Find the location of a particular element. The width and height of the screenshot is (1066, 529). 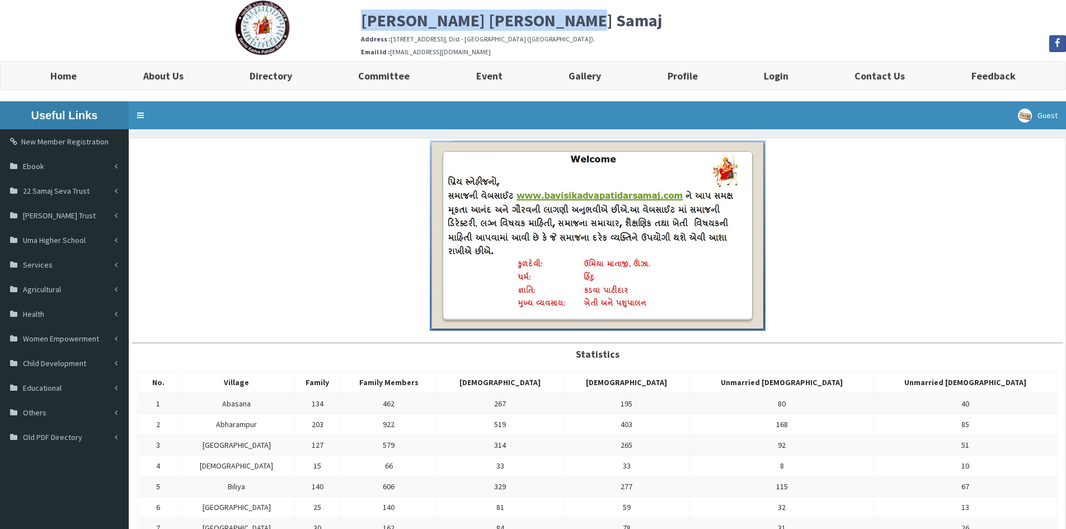

b: Event is located at coordinates (489, 76).